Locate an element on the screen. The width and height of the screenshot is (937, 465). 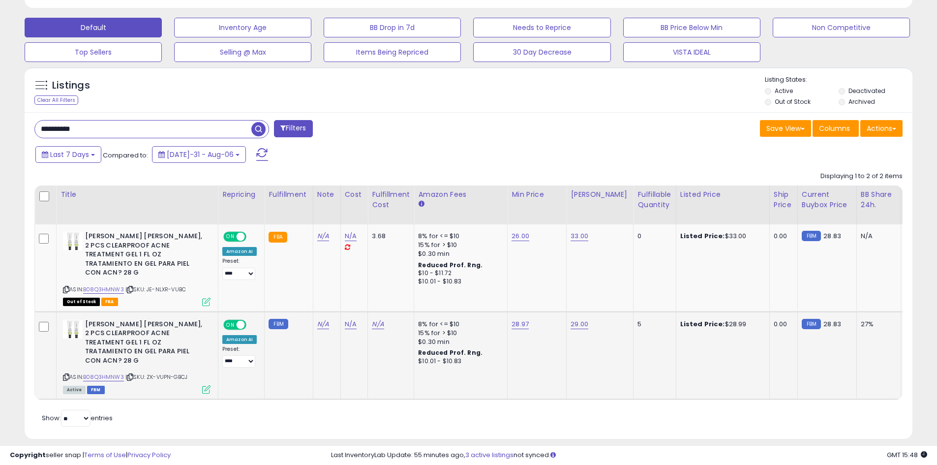
small: Amazon Fees. is located at coordinates (421, 204).